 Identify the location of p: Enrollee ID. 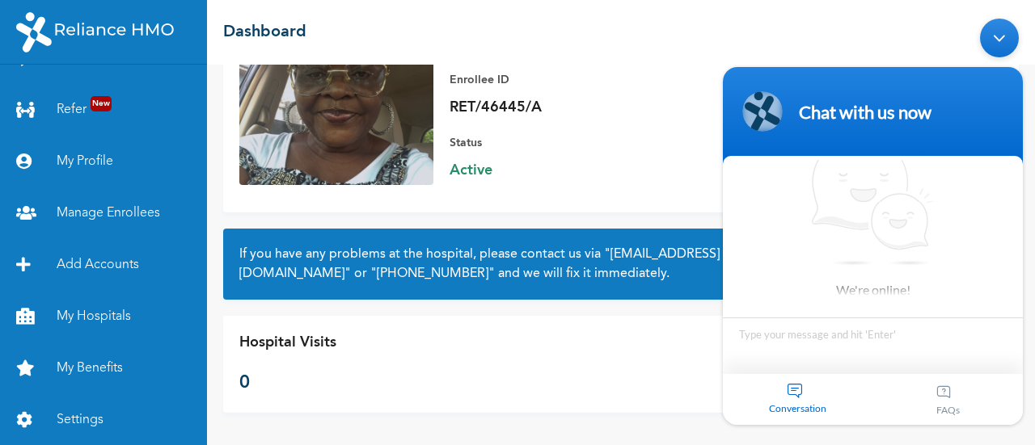
(563, 80).